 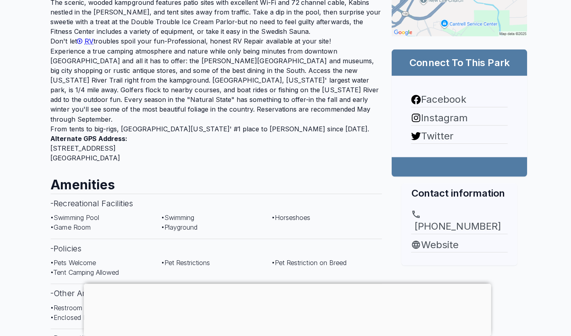 I want to click on span: • Pet Restriction on Breed, so click(x=307, y=263).